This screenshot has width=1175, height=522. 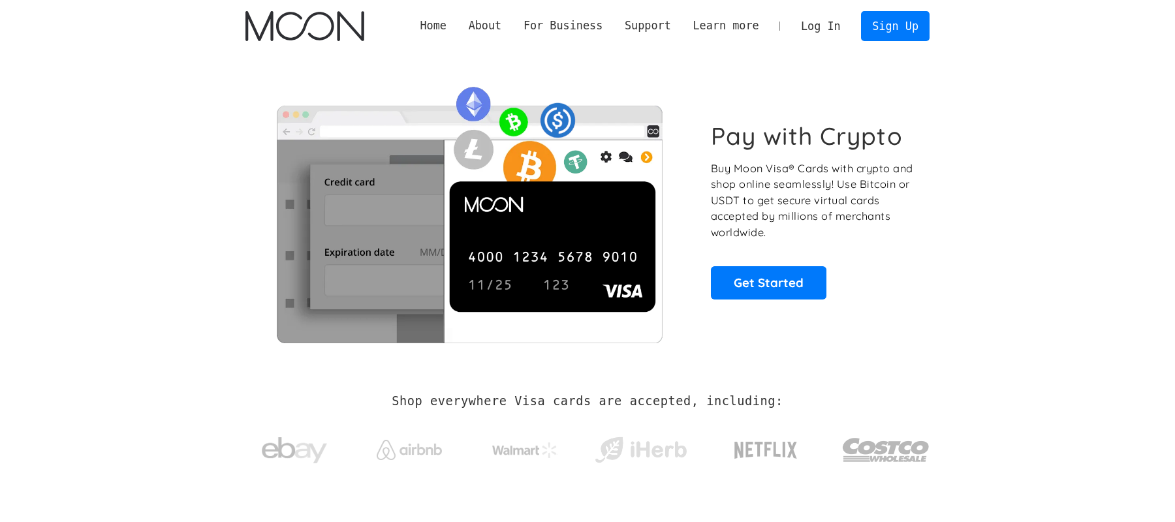 What do you see at coordinates (469, 210) in the screenshot?
I see `img: Moon Cards let you spend your crypto anywhere Visa is accepted.` at bounding box center [469, 210].